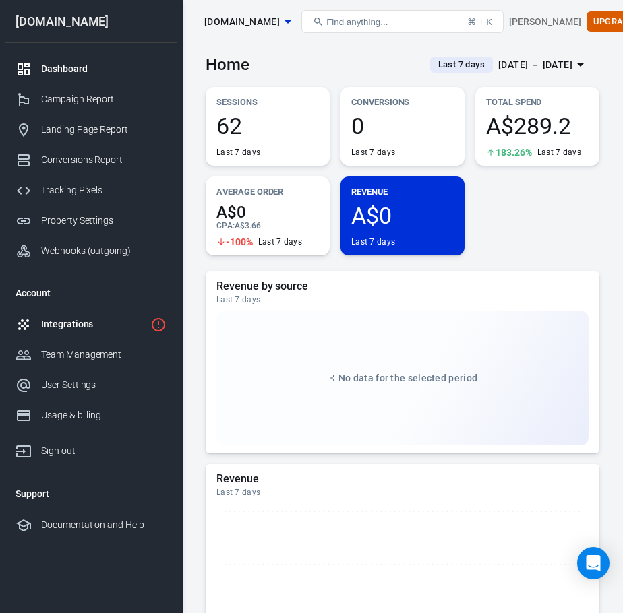 This screenshot has height=613, width=623. What do you see at coordinates (91, 293) in the screenshot?
I see `li: Account` at bounding box center [91, 293].